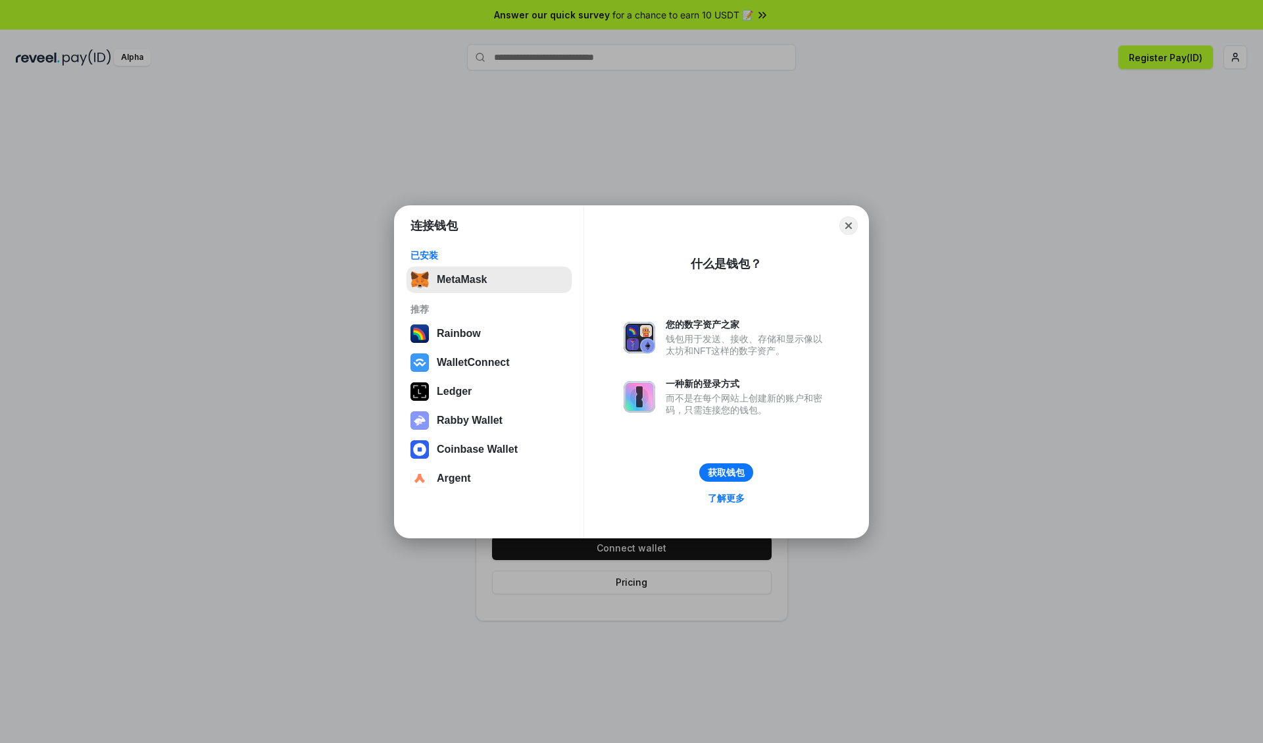 This screenshot has height=743, width=1263. Describe the element at coordinates (489, 391) in the screenshot. I see `button: Ledger` at that location.